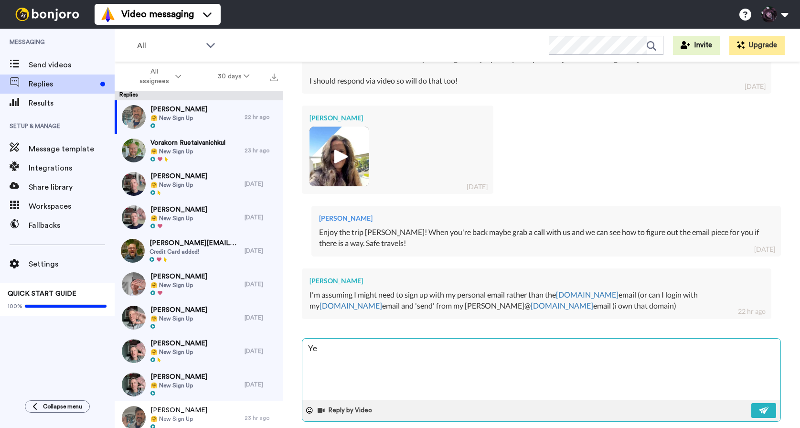  Describe the element at coordinates (108, 14) in the screenshot. I see `img: vm-color.svg` at that location.